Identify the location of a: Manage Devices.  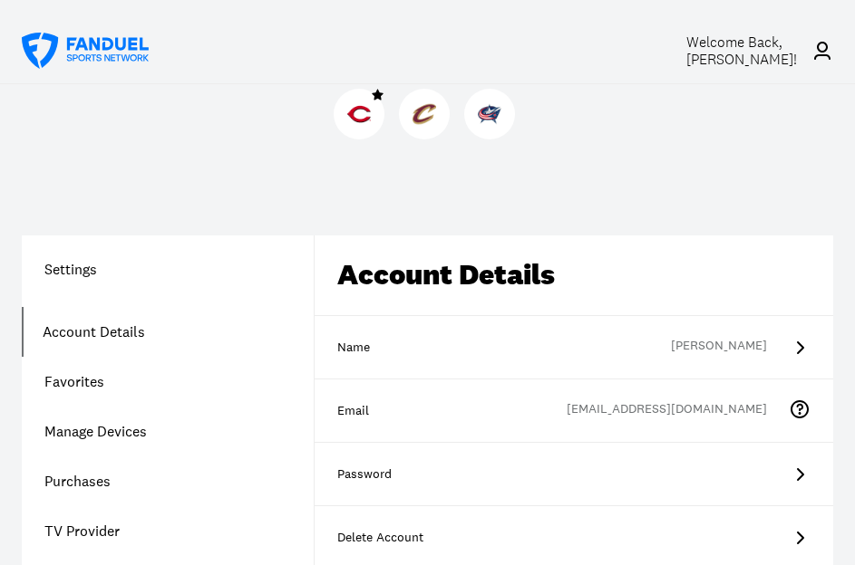
(168, 431).